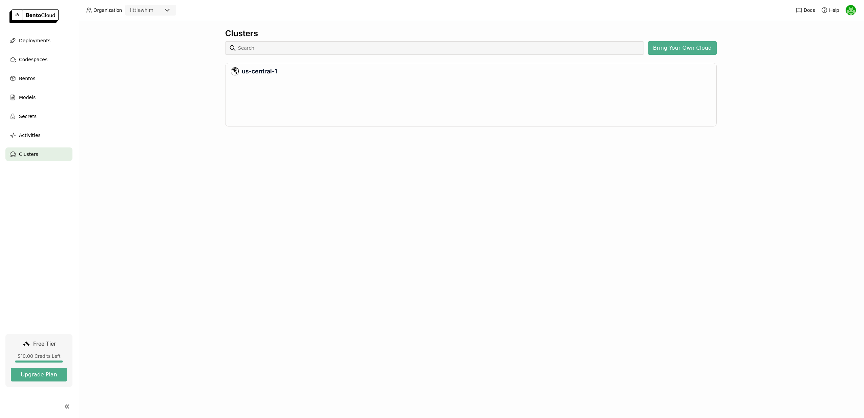  What do you see at coordinates (809, 10) in the screenshot?
I see `span: Docs` at bounding box center [809, 10].